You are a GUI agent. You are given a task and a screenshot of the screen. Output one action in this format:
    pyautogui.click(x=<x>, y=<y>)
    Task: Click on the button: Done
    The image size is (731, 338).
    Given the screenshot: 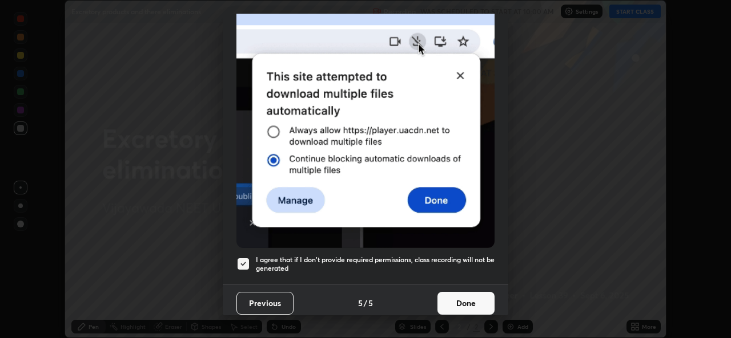 What is the action you would take?
    pyautogui.click(x=466, y=304)
    